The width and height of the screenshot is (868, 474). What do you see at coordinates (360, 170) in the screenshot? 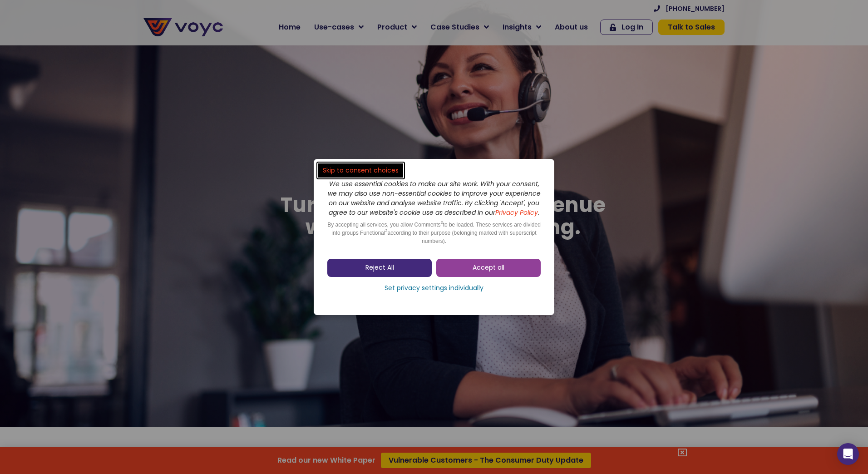
I see `a: Skip to consent choices` at bounding box center [360, 170].